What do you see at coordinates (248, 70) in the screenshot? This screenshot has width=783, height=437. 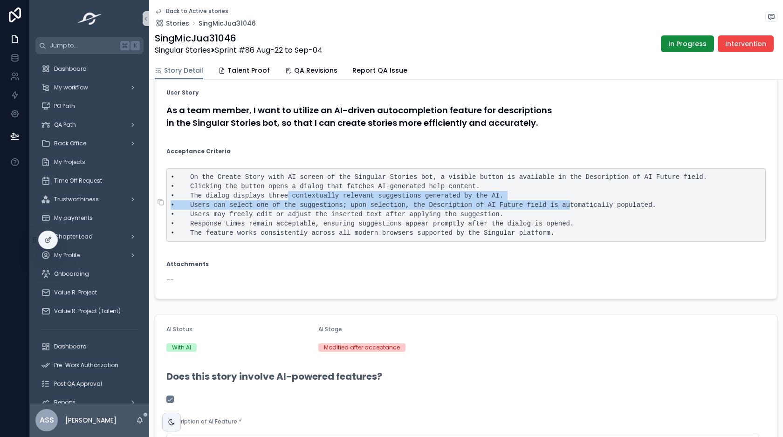 I see `span: Talent Proof` at bounding box center [248, 70].